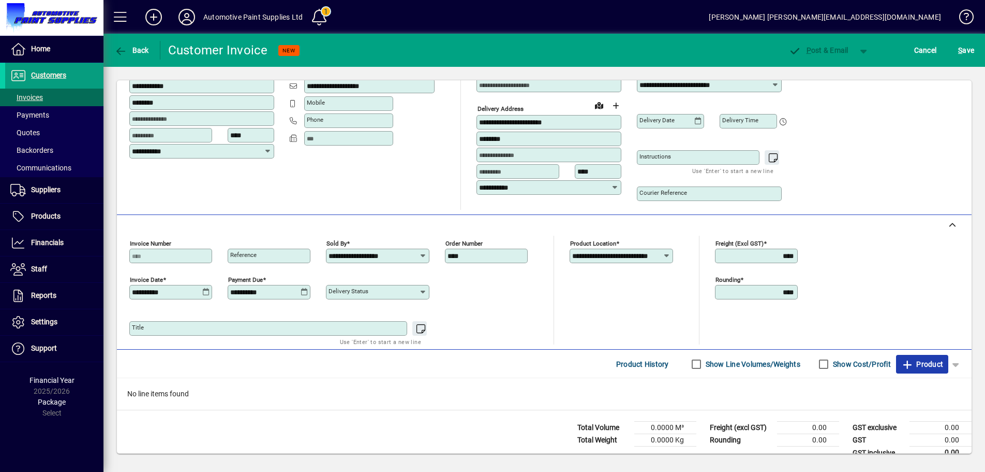 This screenshot has height=472, width=985. What do you see at coordinates (961, 50) in the screenshot?
I see `span: S` at bounding box center [961, 50].